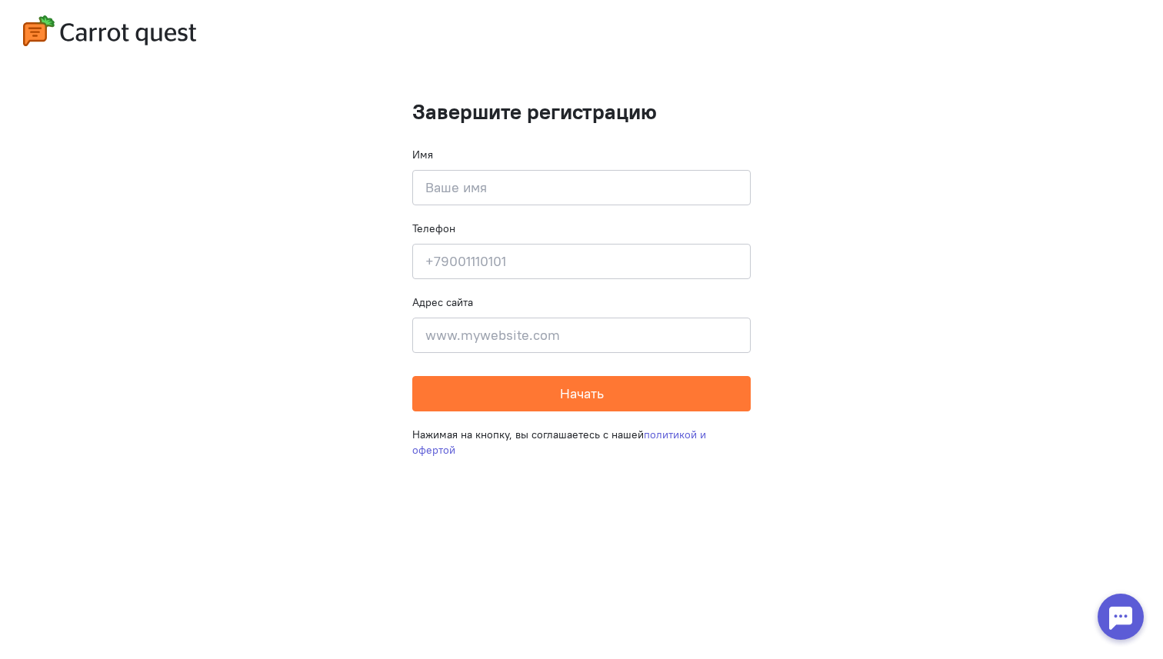  I want to click on img: carrot-quest-logo.svg, so click(109, 31).